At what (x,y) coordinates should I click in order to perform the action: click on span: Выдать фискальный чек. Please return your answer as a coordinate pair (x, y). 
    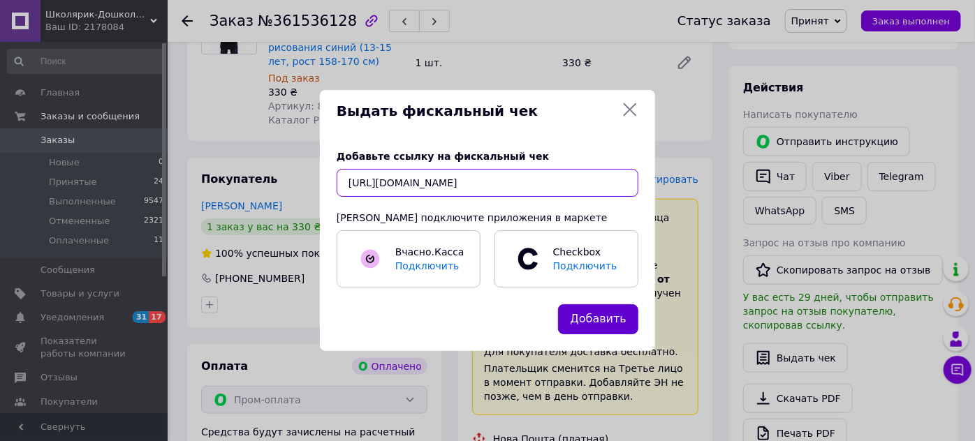
    Looking at the image, I should click on (476, 111).